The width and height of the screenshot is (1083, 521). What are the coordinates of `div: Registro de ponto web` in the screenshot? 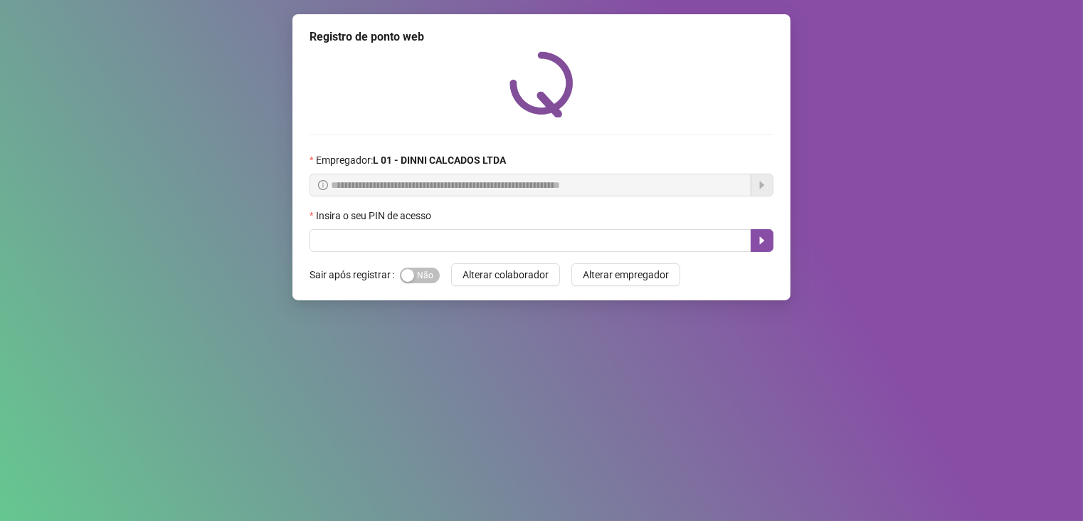 It's located at (542, 37).